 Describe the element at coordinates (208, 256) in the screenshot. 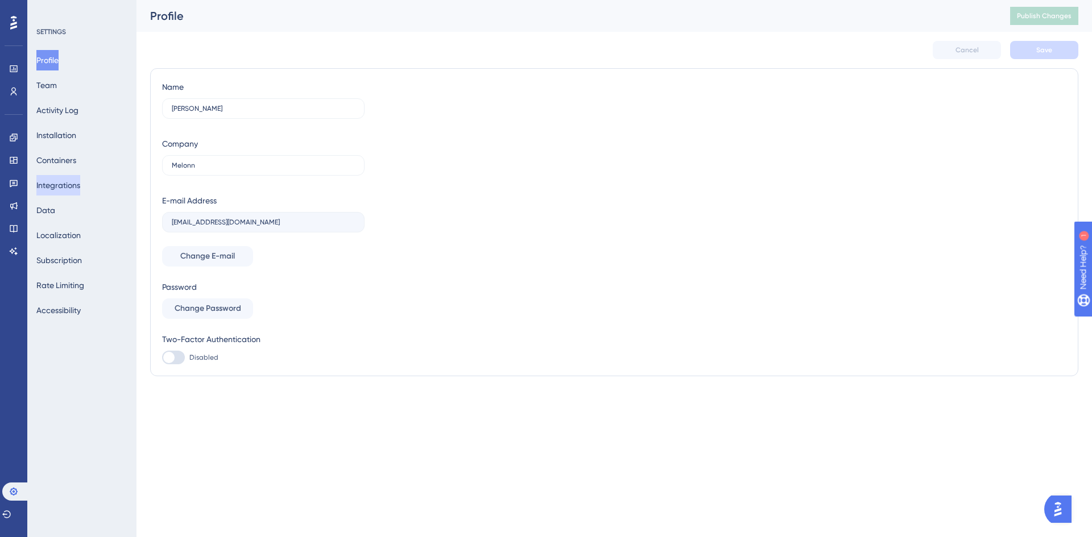

I see `span: Change E-mail` at that location.